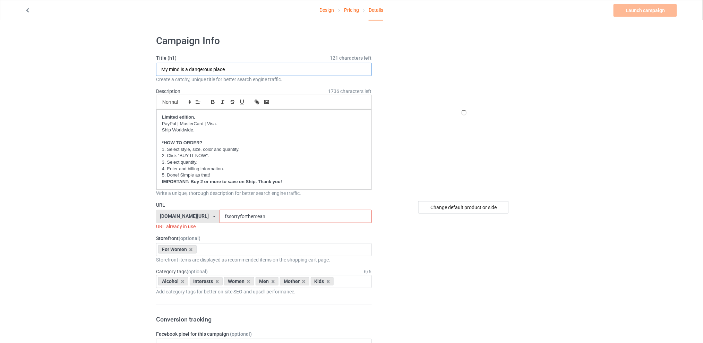  What do you see at coordinates (264, 334) in the screenshot?
I see `label: Facebook pixel for this campaign` at bounding box center [264, 334].